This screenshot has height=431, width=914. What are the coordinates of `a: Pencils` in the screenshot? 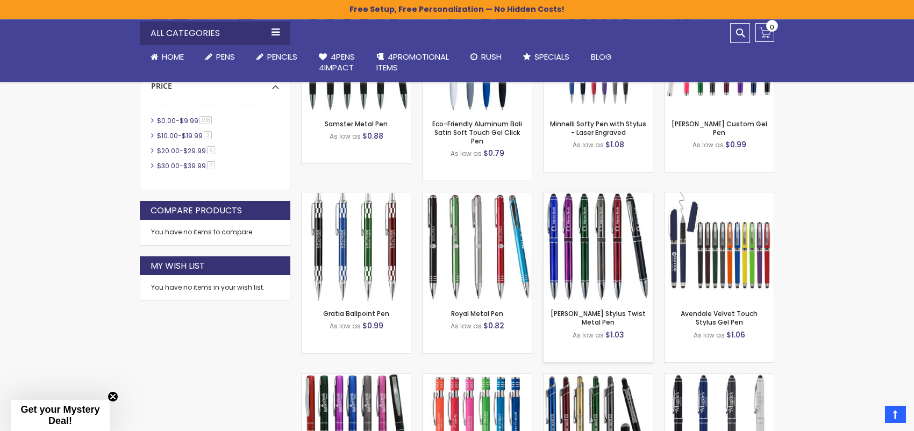 It's located at (277, 57).